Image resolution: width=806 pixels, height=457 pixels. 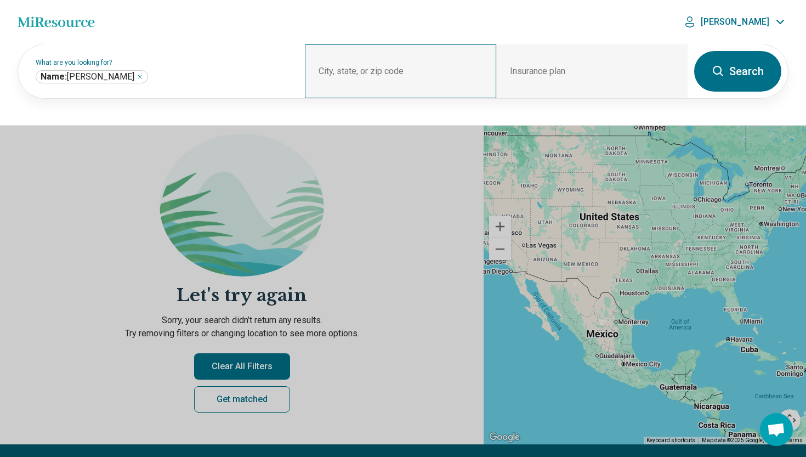 I want to click on button: Search, so click(x=738, y=71).